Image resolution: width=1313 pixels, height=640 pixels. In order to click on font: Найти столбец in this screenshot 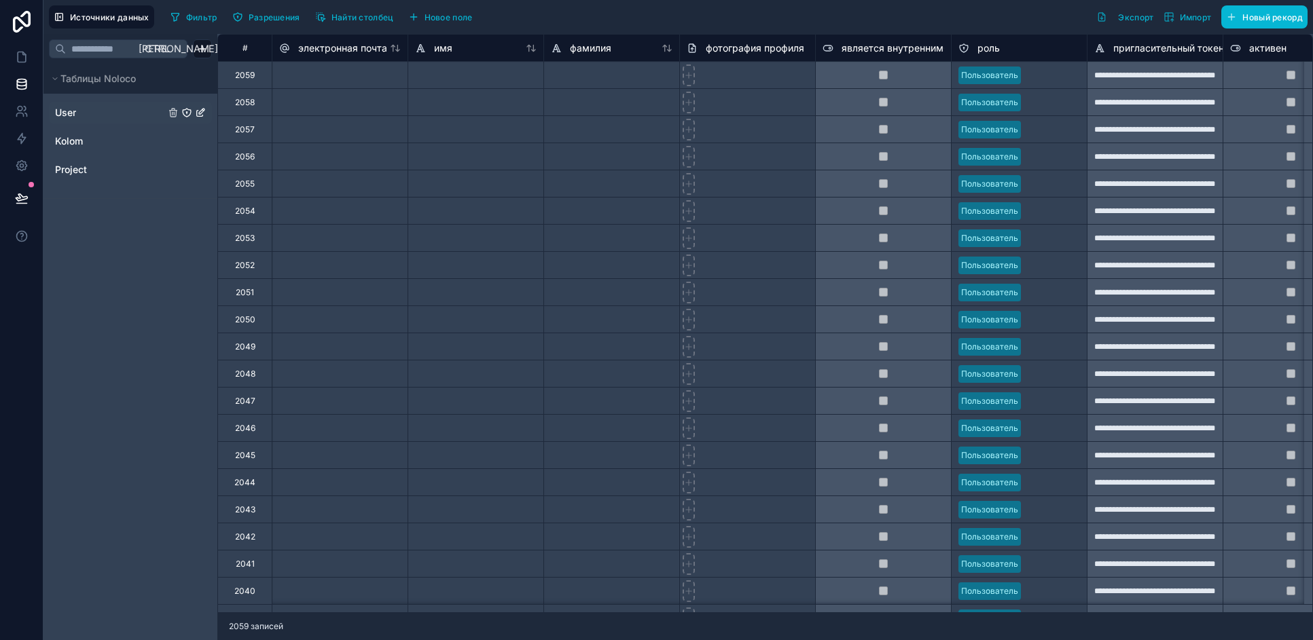, I will do `click(362, 17)`.